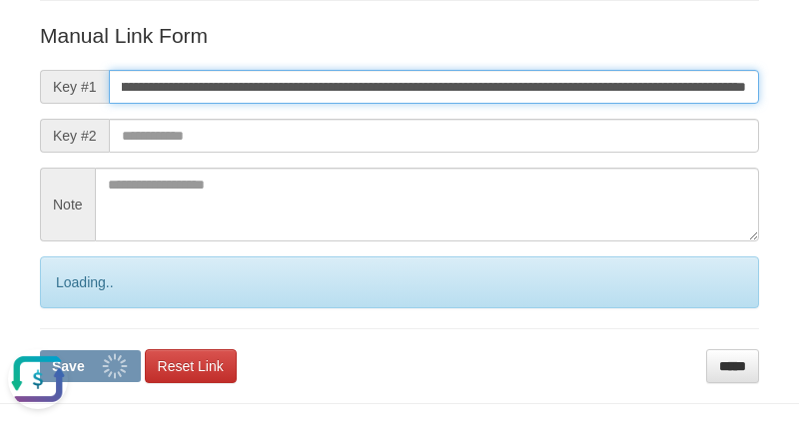 This screenshot has height=425, width=799. Describe the element at coordinates (68, 366) in the screenshot. I see `span: Save` at that location.